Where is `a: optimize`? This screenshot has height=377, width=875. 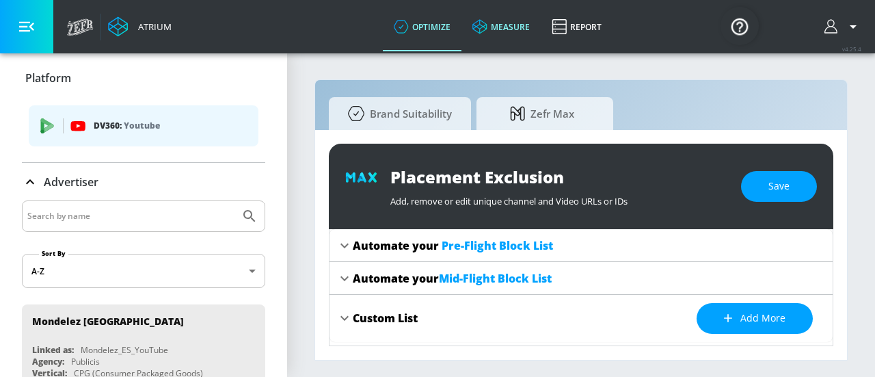
a: optimize is located at coordinates (422, 27).